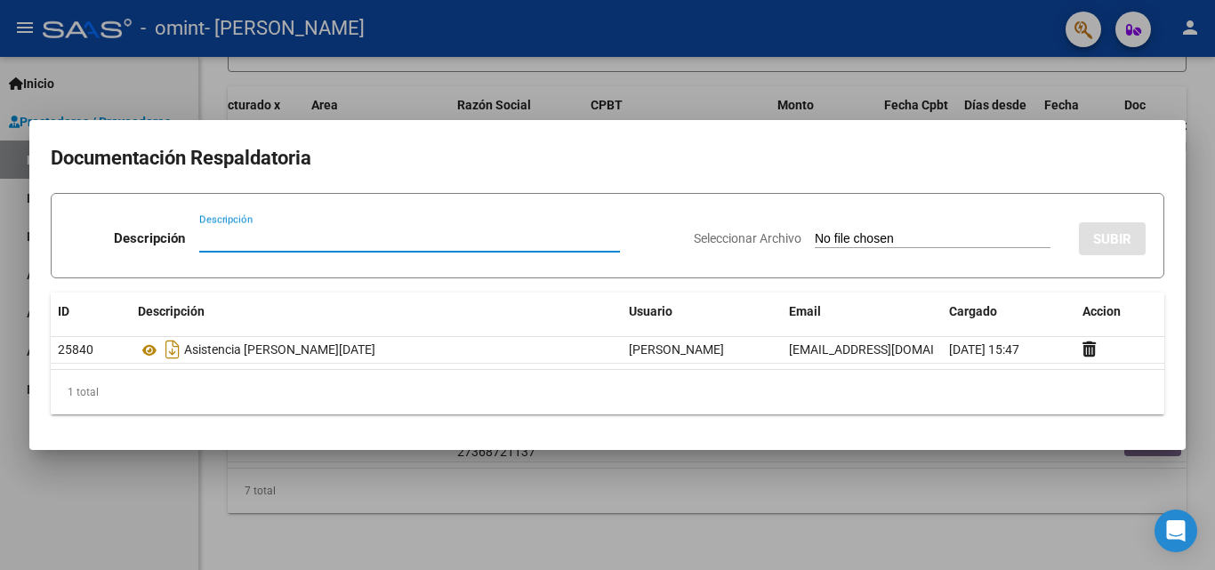 This screenshot has width=1215, height=570. Describe the element at coordinates (608, 392) in the screenshot. I see `div: 1 total` at that location.